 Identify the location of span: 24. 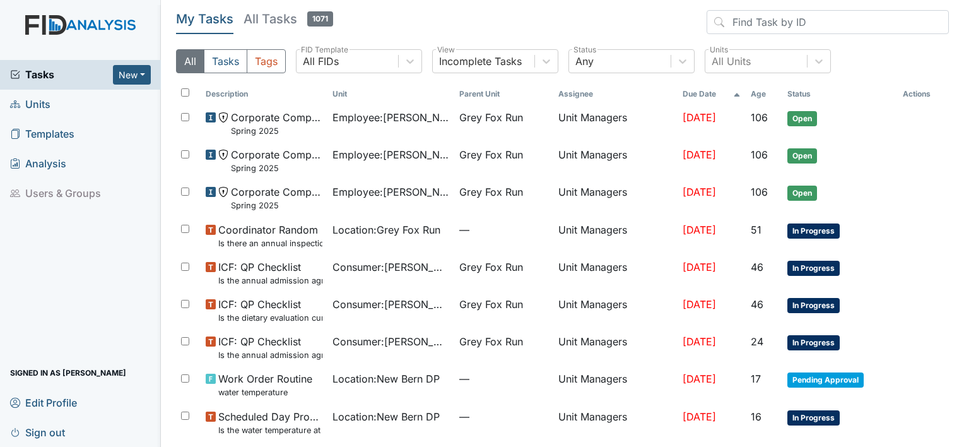
(757, 341).